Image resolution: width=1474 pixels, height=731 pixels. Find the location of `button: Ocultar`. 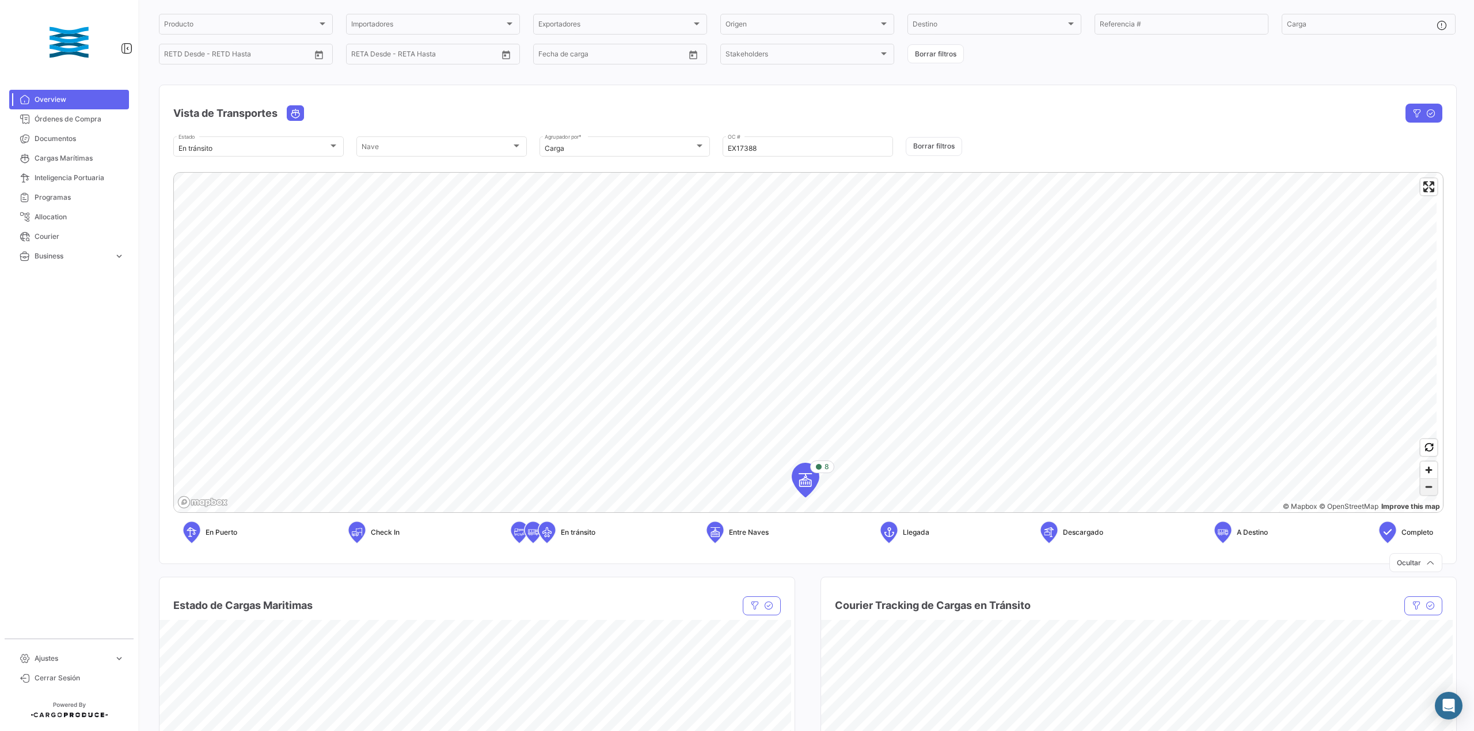

button: Ocultar is located at coordinates (1416, 563).